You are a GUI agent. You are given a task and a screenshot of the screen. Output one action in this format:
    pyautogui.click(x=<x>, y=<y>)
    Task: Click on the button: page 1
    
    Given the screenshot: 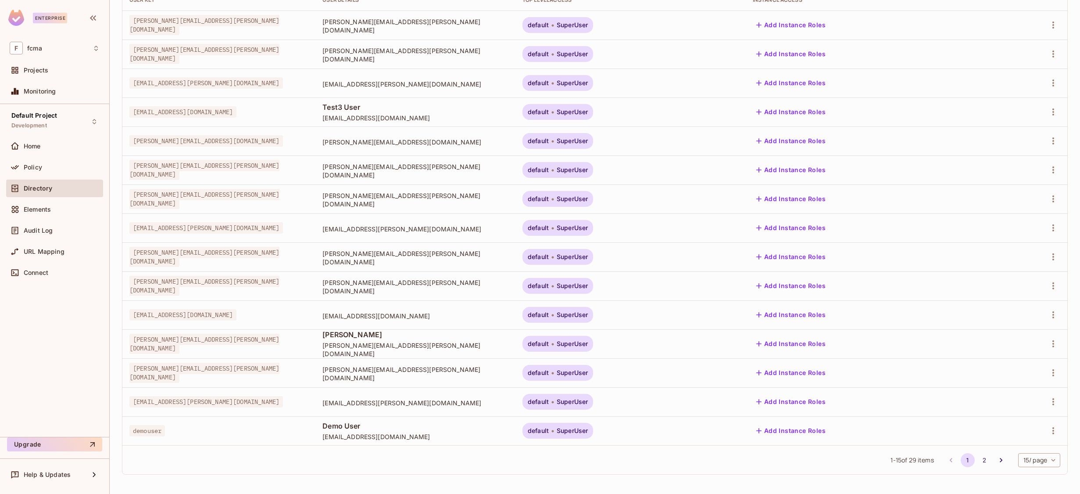 What is the action you would take?
    pyautogui.click(x=968, y=460)
    